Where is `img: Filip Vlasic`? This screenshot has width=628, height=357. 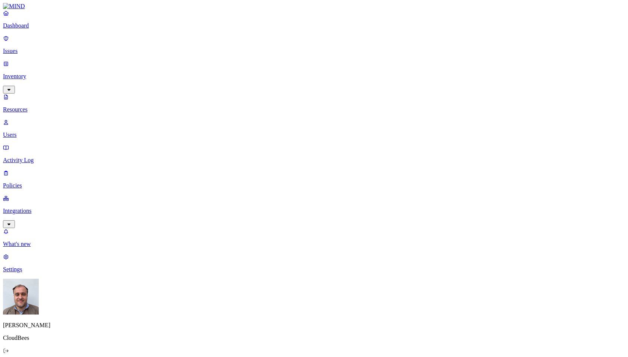 img: Filip Vlasic is located at coordinates (21, 297).